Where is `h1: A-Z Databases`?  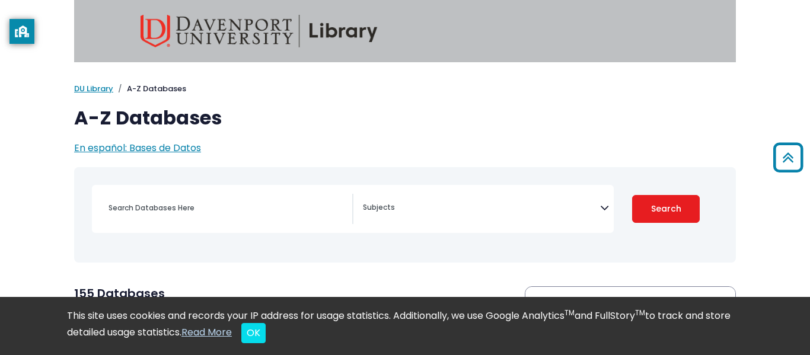
h1: A-Z Databases is located at coordinates (405, 118).